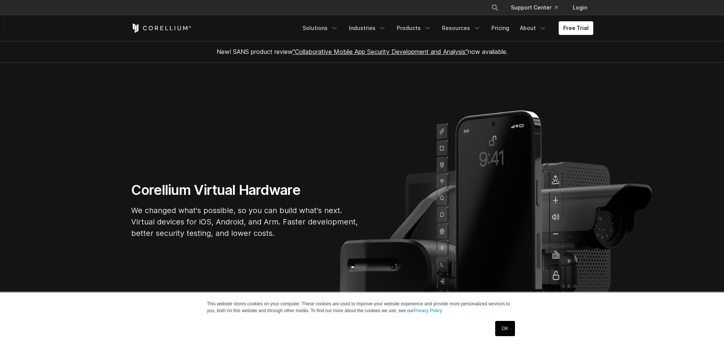  I want to click on h1: Corellium Virtual Hardware, so click(245, 190).